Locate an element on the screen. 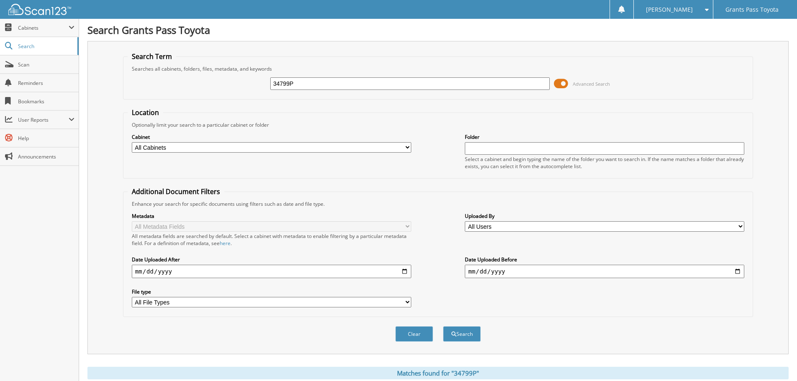 The height and width of the screenshot is (381, 797). button: Clear is located at coordinates (414, 334).